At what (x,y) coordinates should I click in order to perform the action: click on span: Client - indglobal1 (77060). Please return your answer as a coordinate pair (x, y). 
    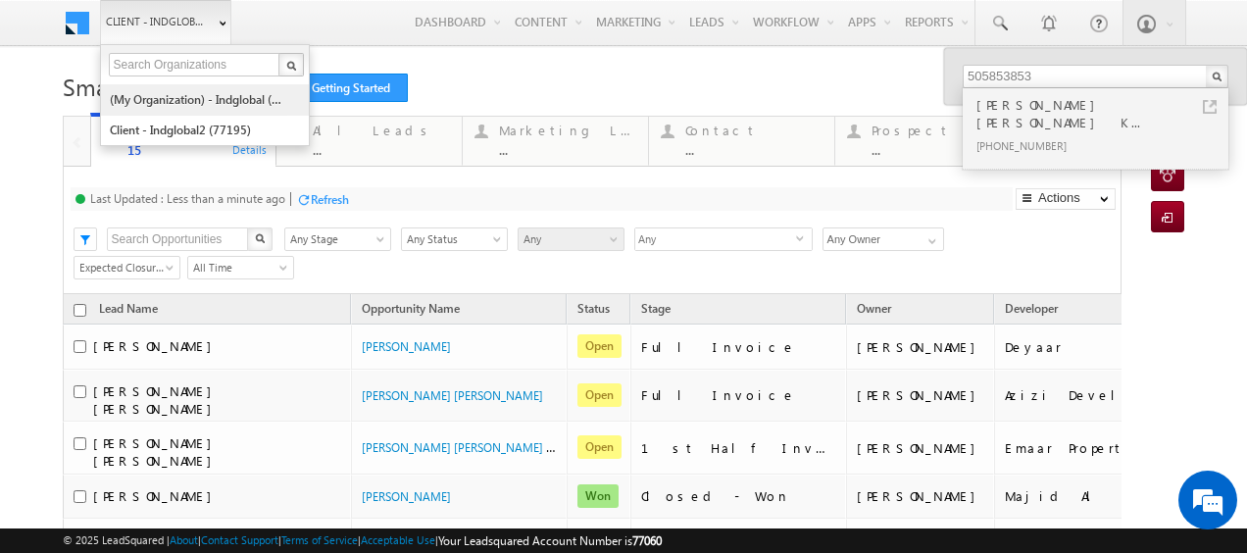
    Looking at the image, I should click on (157, 22).